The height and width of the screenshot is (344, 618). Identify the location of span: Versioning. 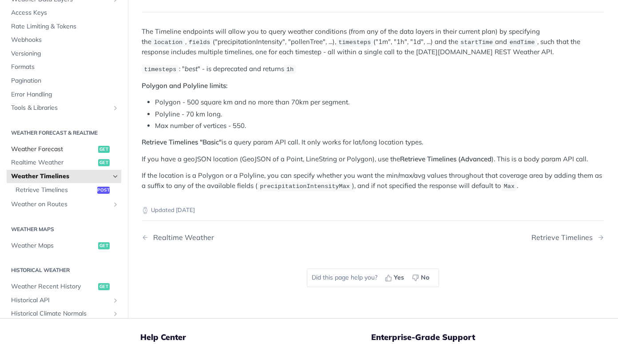
(65, 54).